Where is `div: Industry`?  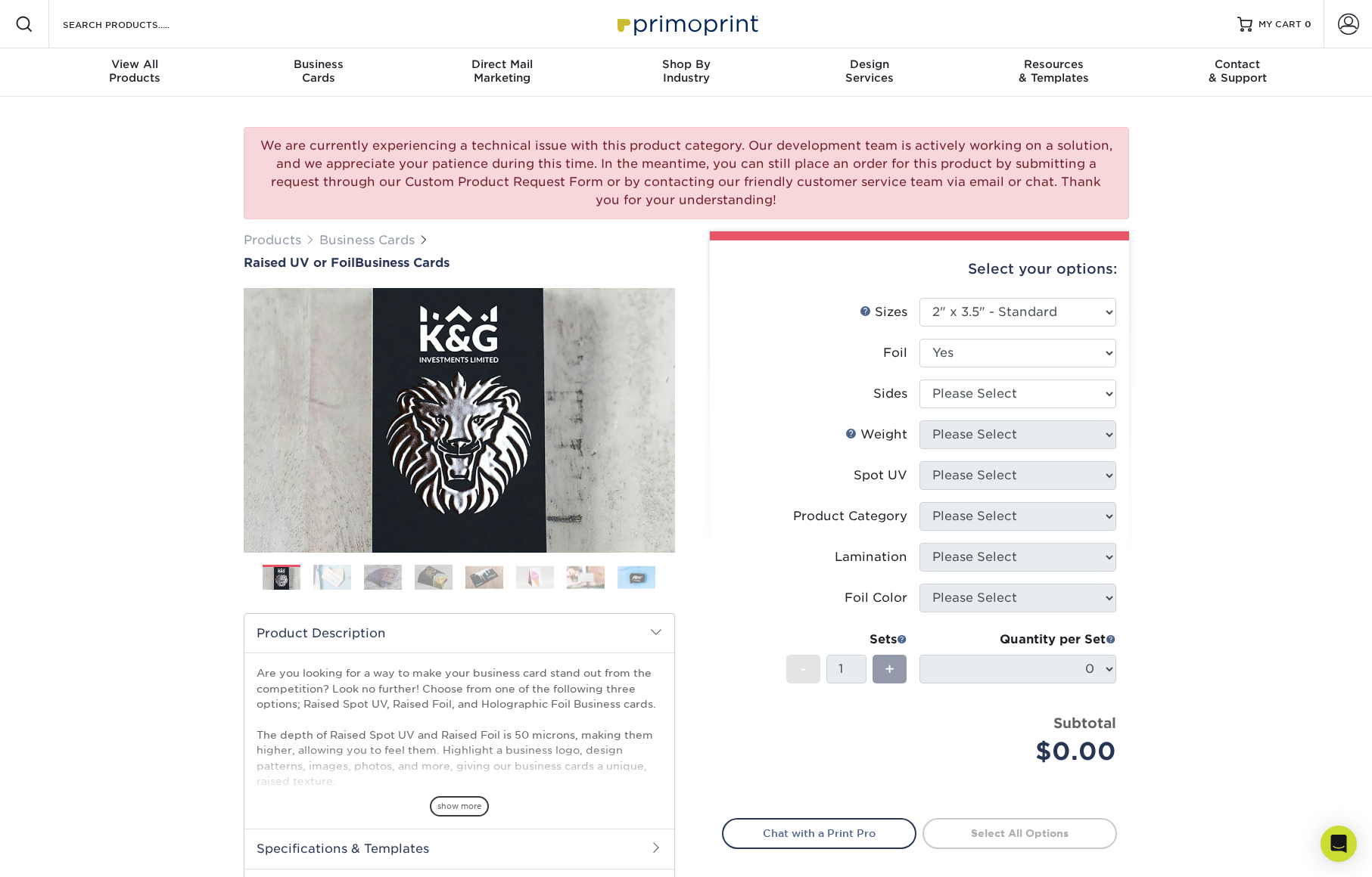
div: Industry is located at coordinates (686, 71).